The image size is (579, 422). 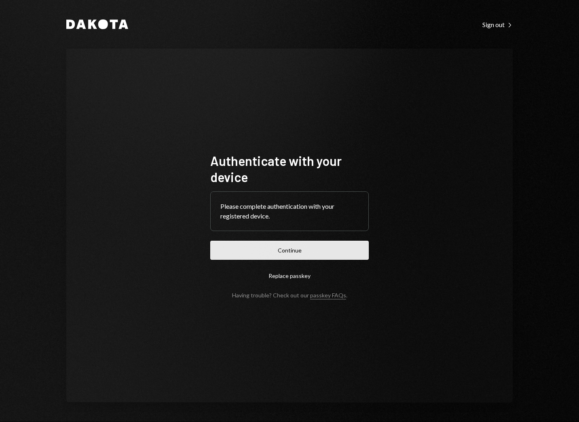 I want to click on div: Having trouble? Check out our ., so click(x=290, y=295).